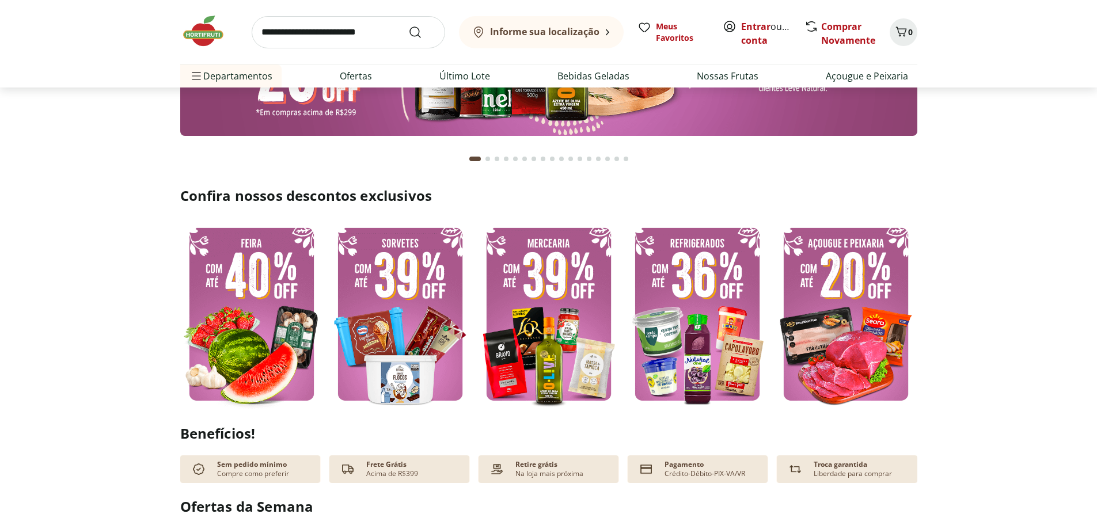  Describe the element at coordinates (550, 474) in the screenshot. I see `p: Na loja mais próxima` at that location.